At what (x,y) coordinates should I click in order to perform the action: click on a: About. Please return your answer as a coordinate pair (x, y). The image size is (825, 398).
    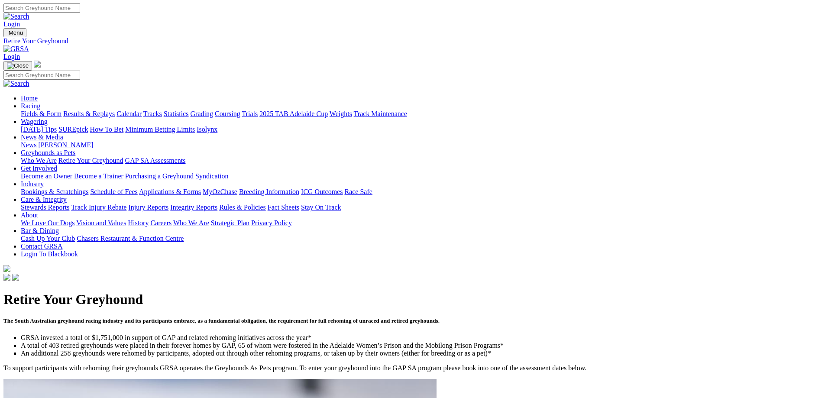
    Looking at the image, I should click on (29, 215).